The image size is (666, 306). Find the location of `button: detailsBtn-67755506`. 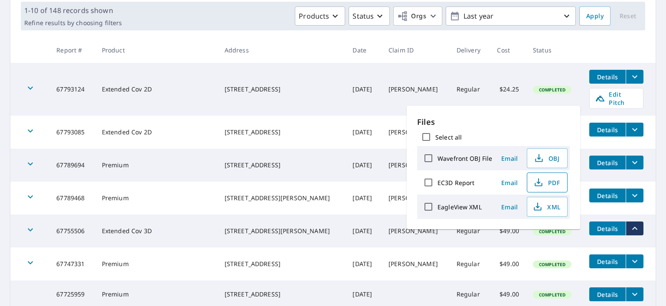

button: detailsBtn-67755506 is located at coordinates (608, 229).